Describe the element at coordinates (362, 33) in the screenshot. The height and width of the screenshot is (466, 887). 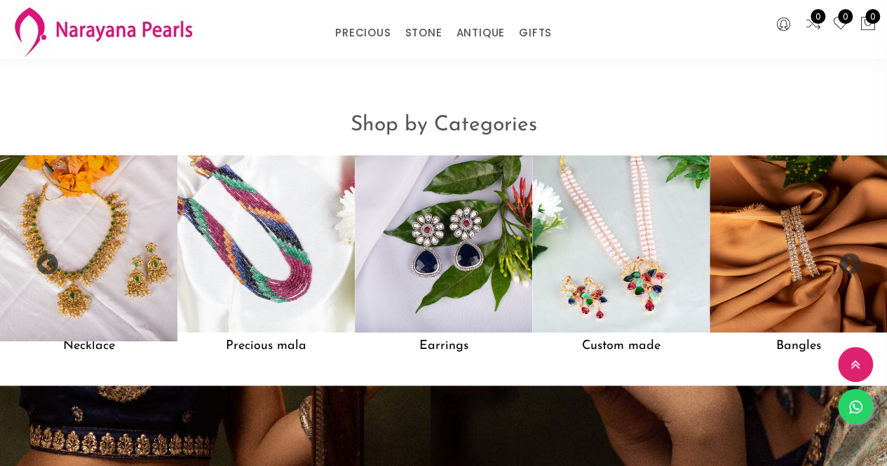
I see `a: PRECIOUS` at that location.